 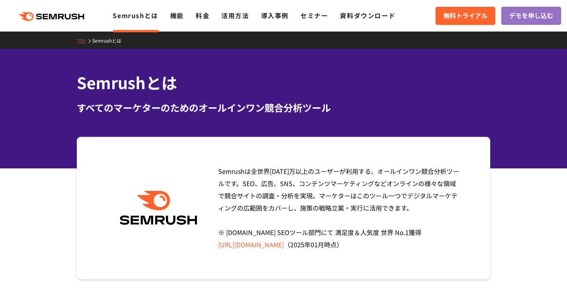 I want to click on span: 無料トライアル, so click(x=466, y=16).